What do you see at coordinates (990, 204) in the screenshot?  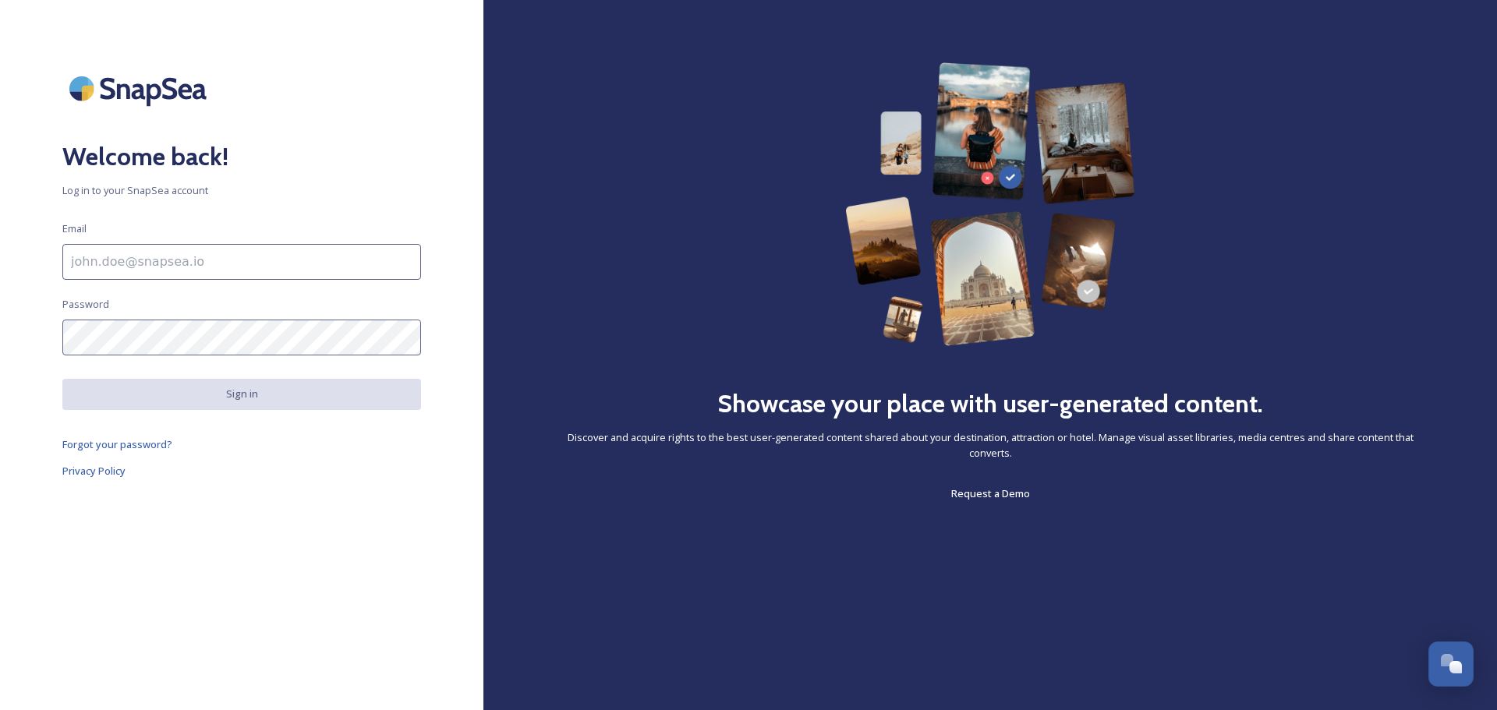 I see `img: 63b42ca75bacad526042e722_Group%20154-p-800.png` at bounding box center [990, 204].